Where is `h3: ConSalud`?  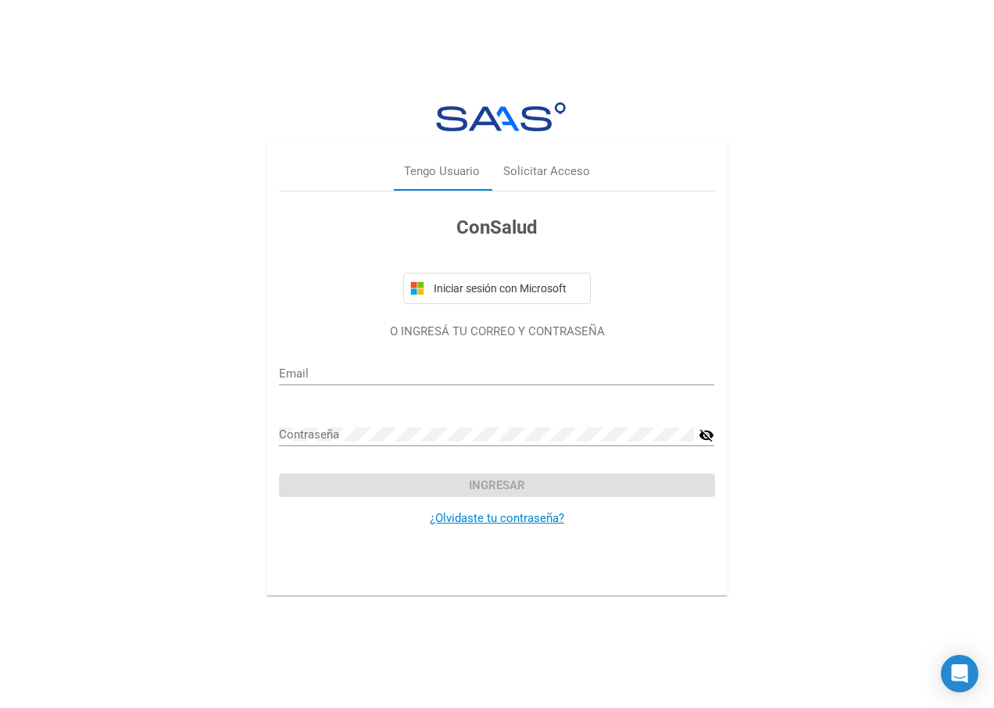
h3: ConSalud is located at coordinates (496, 227).